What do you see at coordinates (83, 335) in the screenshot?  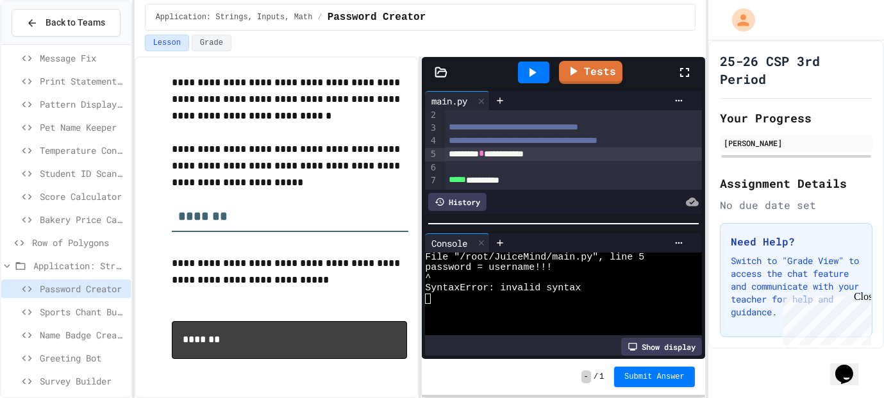 I see `span: Name Badge Creator` at bounding box center [83, 335].